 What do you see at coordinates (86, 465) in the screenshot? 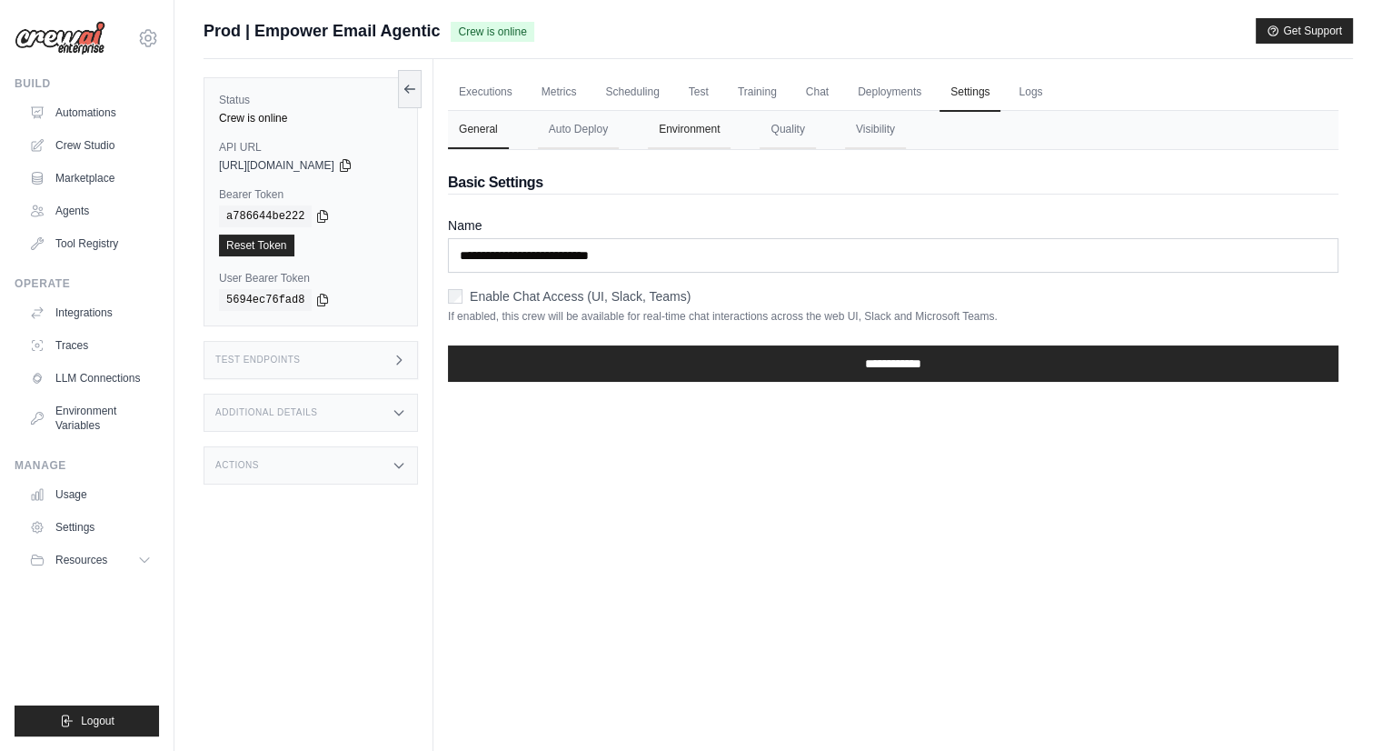
I see `div: Manage` at bounding box center [86, 465].